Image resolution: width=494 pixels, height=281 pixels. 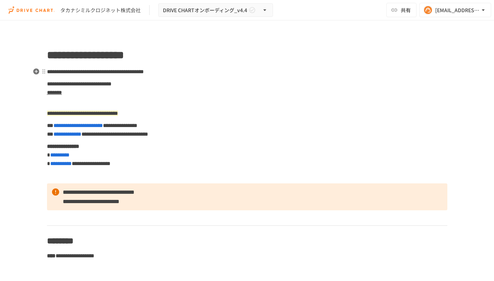 I want to click on img: i9VDDS9JuLRLX3JIUyK59LcYp6Y9cayLPHs4hOxMB9W, so click(x=32, y=10).